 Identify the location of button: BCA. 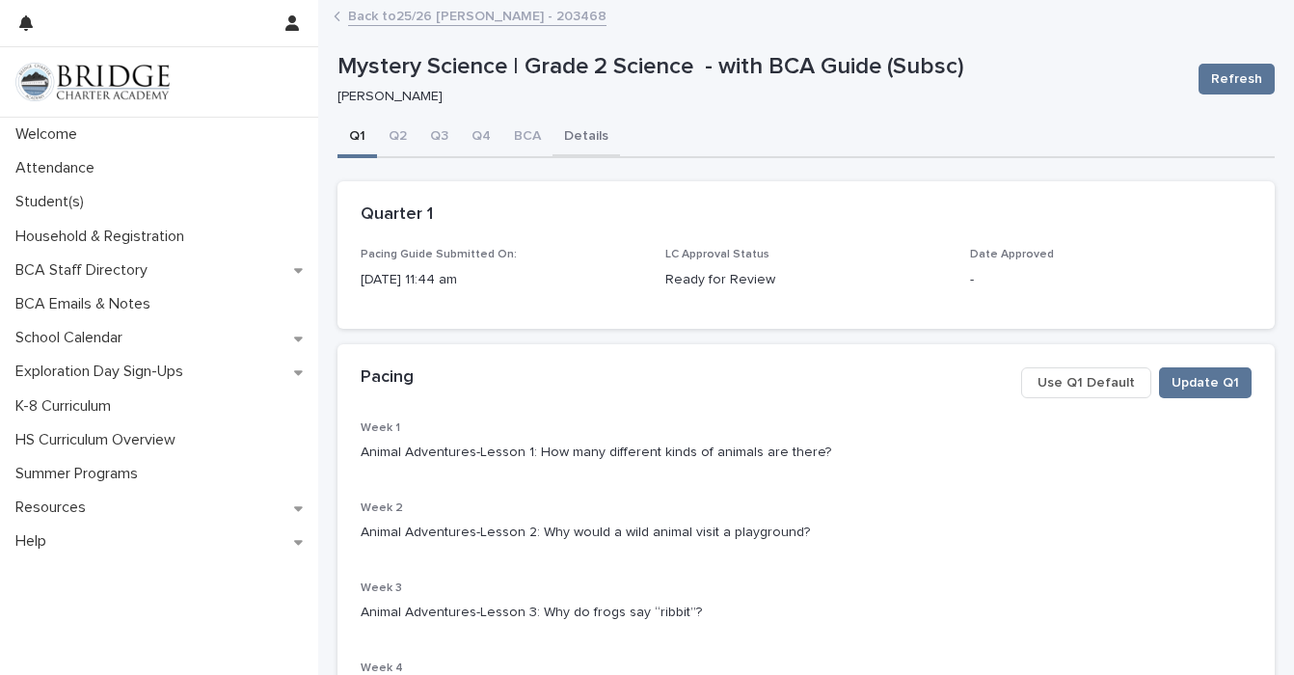
(527, 138).